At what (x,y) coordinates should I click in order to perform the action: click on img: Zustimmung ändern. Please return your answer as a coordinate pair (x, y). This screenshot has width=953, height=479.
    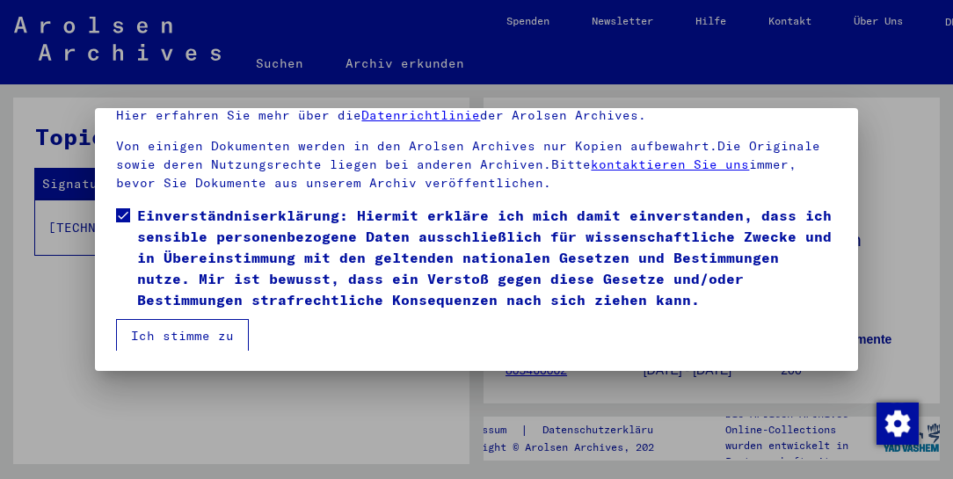
    Looking at the image, I should click on (897, 424).